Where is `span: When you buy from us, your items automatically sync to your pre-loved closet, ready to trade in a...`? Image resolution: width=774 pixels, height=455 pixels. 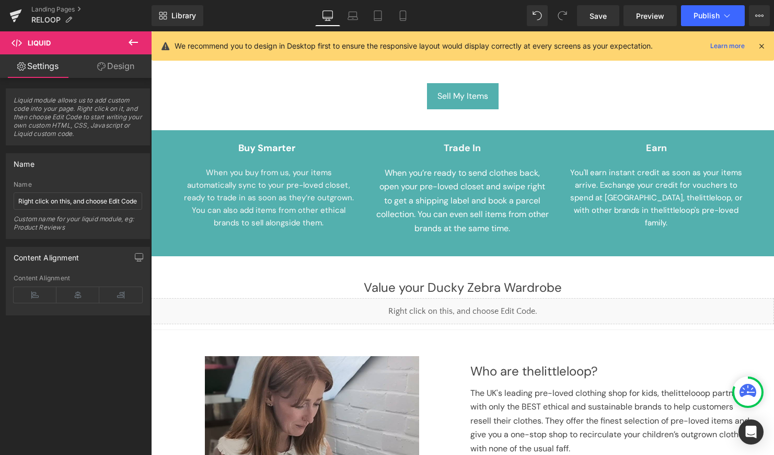
span: When you buy from us, your items automatically sync to your pre-loved closet, ready to trade in a... is located at coordinates (118, 166).